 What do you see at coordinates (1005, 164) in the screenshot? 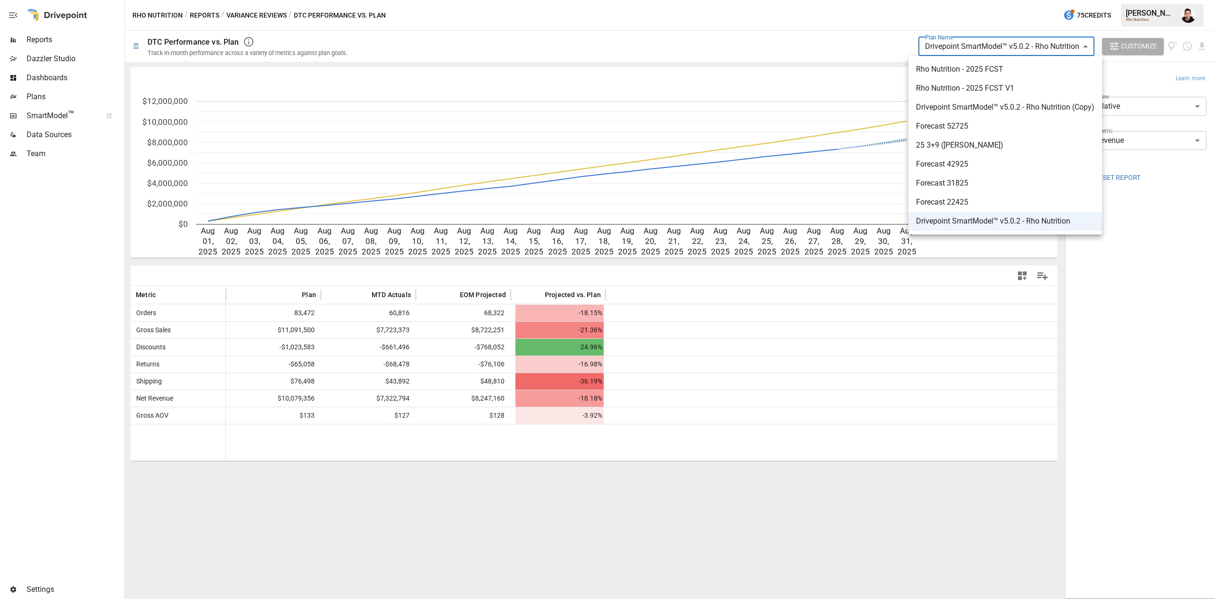
I see `span: Forecast 42925` at bounding box center [1005, 164].